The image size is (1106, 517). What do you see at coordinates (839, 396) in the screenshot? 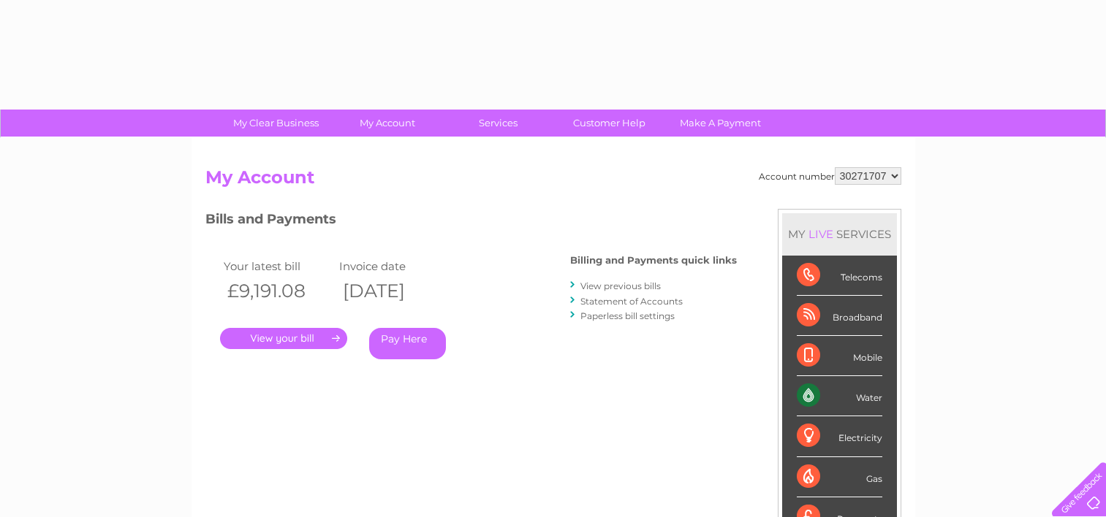
I see `div: Water` at bounding box center [839, 396].